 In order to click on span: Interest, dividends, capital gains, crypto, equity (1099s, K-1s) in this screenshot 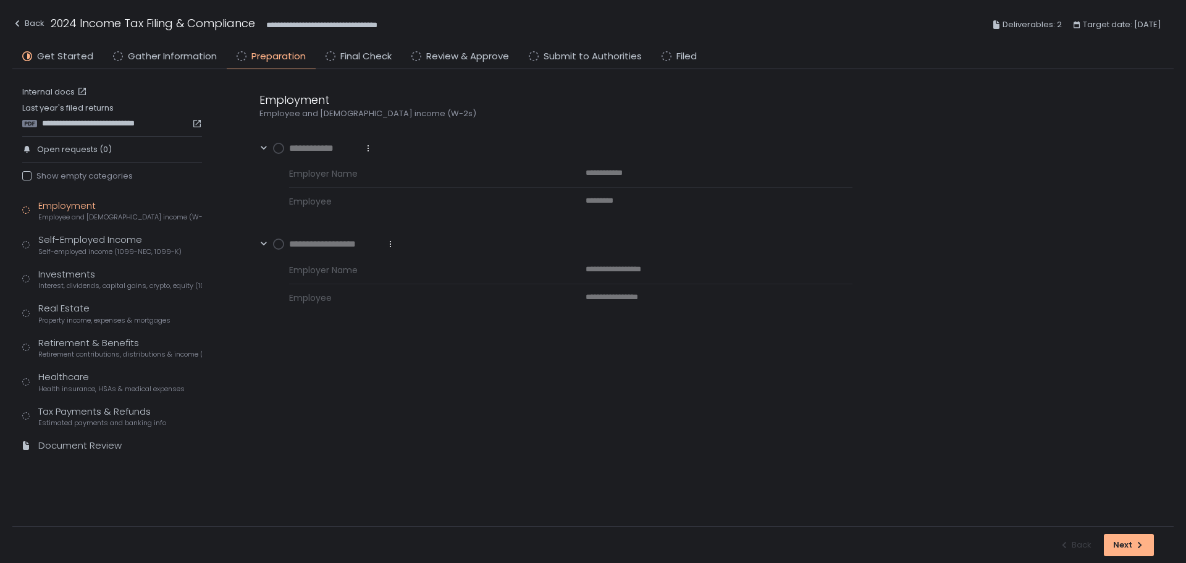, I will do `click(120, 285)`.